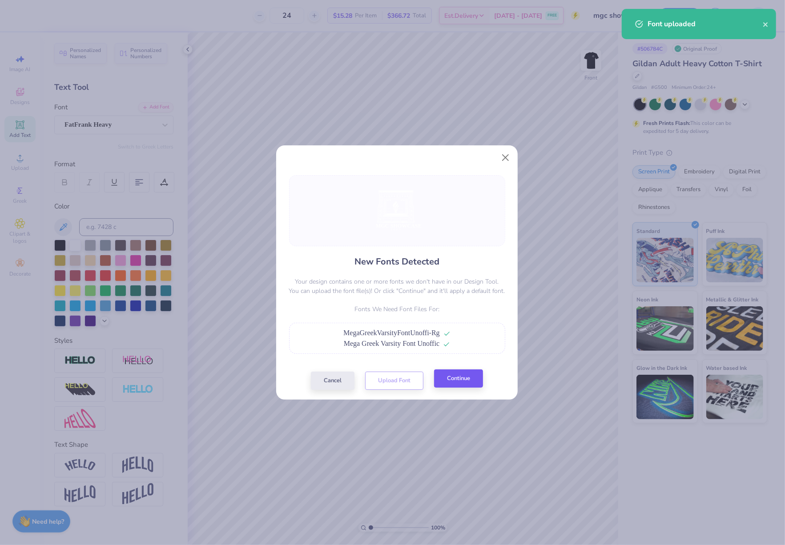 This screenshot has width=785, height=545. I want to click on h4: New Fonts Detected, so click(396, 261).